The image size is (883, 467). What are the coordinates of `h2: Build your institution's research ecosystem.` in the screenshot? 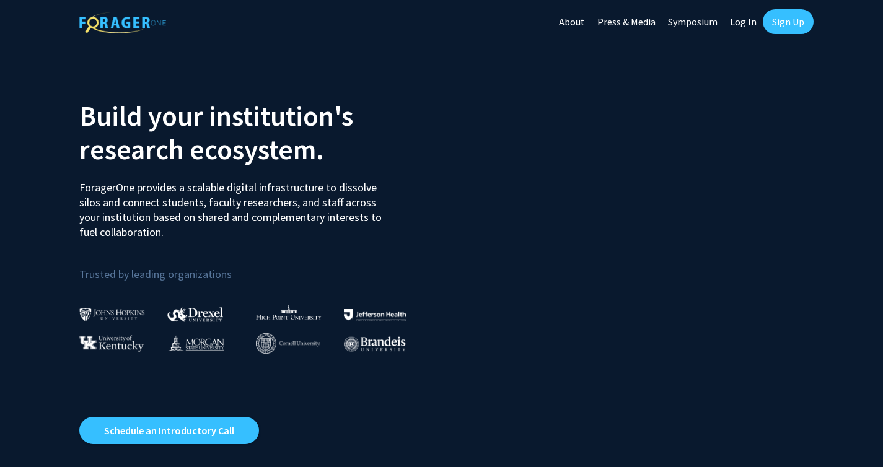 It's located at (256, 133).